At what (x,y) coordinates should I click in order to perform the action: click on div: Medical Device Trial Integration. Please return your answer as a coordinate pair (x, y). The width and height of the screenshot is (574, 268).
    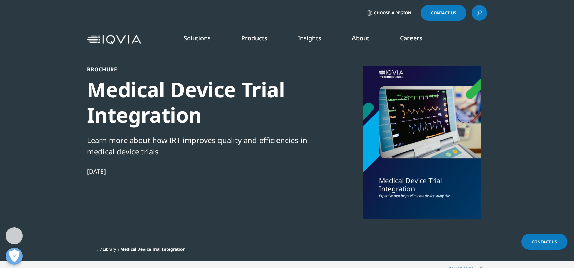
    Looking at the image, I should click on (203, 102).